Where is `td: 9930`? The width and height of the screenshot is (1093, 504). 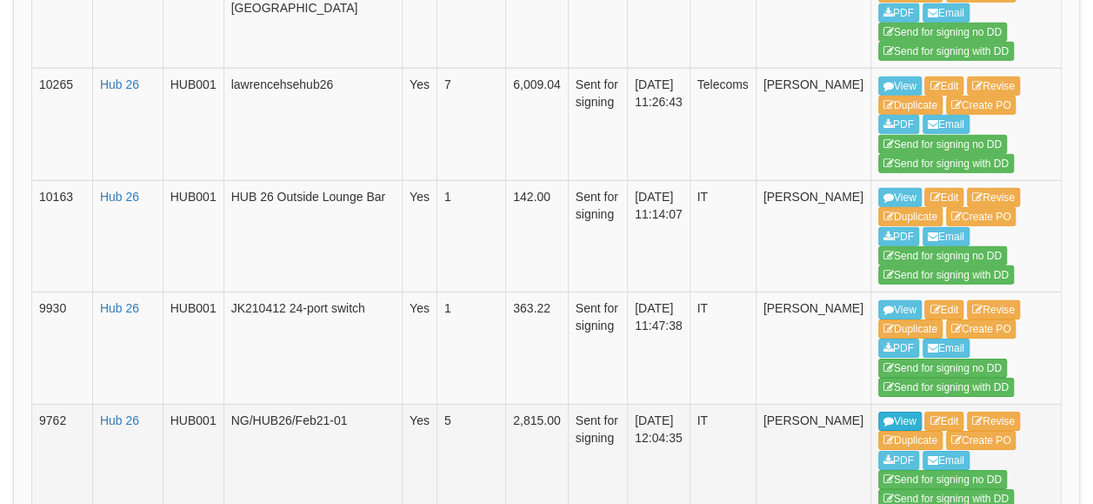 td: 9930 is located at coordinates (63, 348).